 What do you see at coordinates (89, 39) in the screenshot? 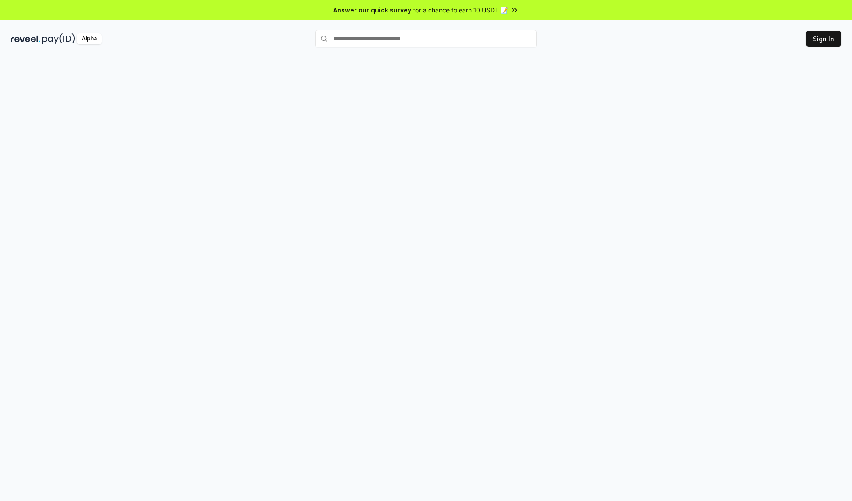
I see `div: Alpha` at bounding box center [89, 39].